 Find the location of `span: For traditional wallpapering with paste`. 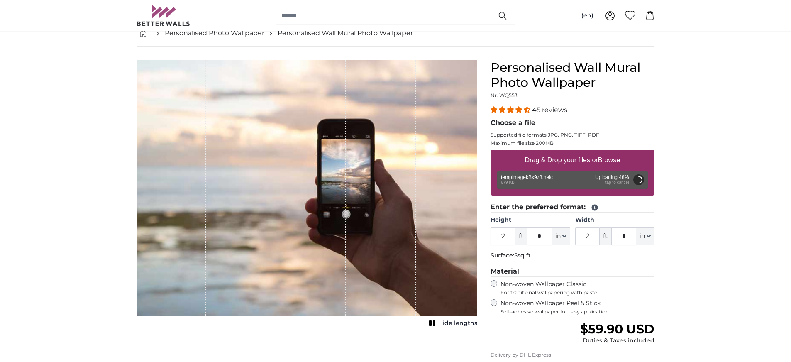

span: For traditional wallpapering with paste is located at coordinates (577, 293).